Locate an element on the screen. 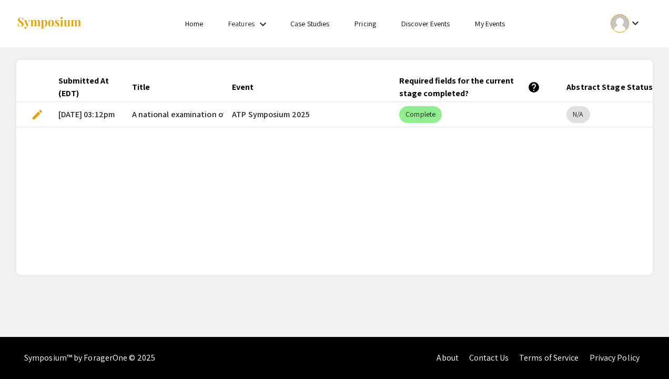 The width and height of the screenshot is (669, 379). a: About is located at coordinates (448, 358).